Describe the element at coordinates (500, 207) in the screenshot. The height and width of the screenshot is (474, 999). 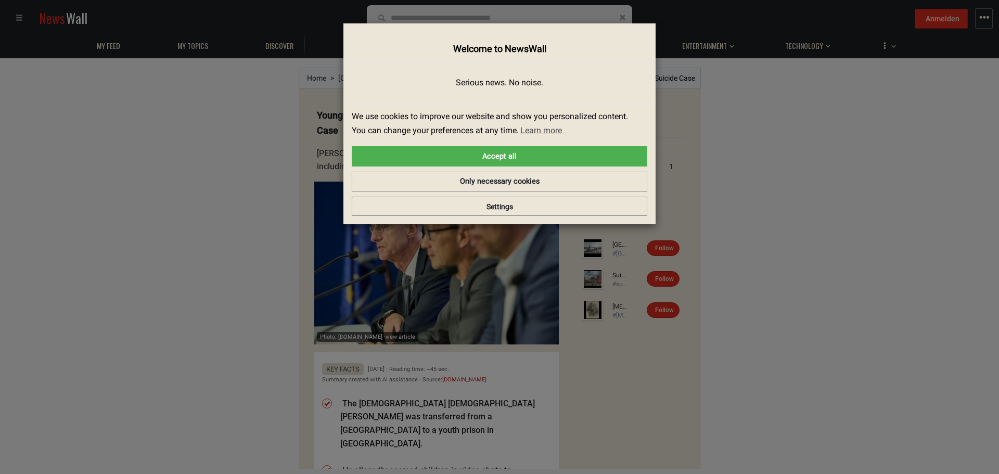
I see `button: Settings` at that location.